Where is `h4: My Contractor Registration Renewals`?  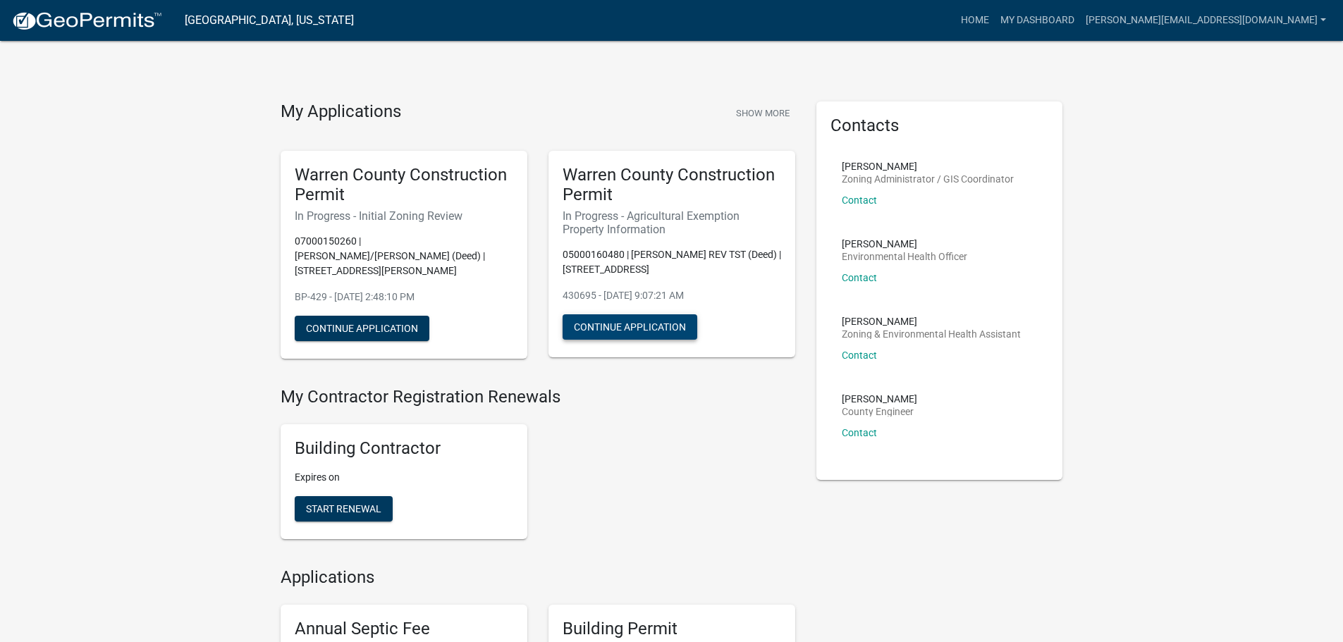 h4: My Contractor Registration Renewals is located at coordinates (538, 397).